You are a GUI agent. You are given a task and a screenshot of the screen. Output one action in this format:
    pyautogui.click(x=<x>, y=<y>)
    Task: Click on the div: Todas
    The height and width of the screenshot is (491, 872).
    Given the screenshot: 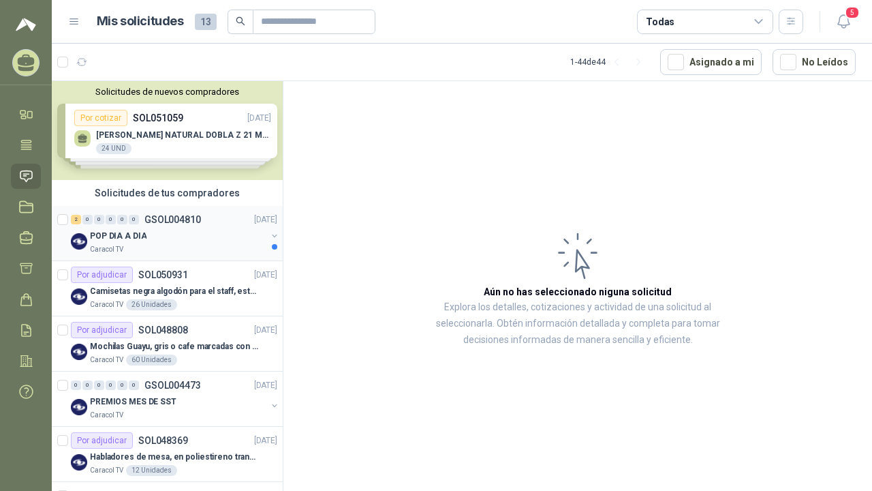 What is the action you would take?
    pyautogui.click(x=660, y=22)
    